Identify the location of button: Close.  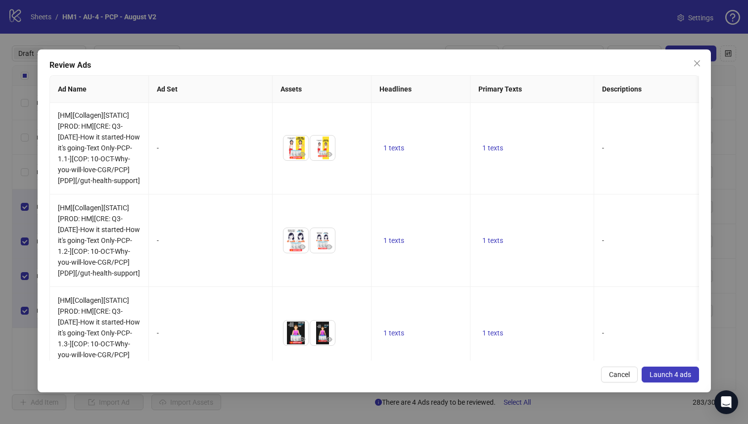
(697, 63).